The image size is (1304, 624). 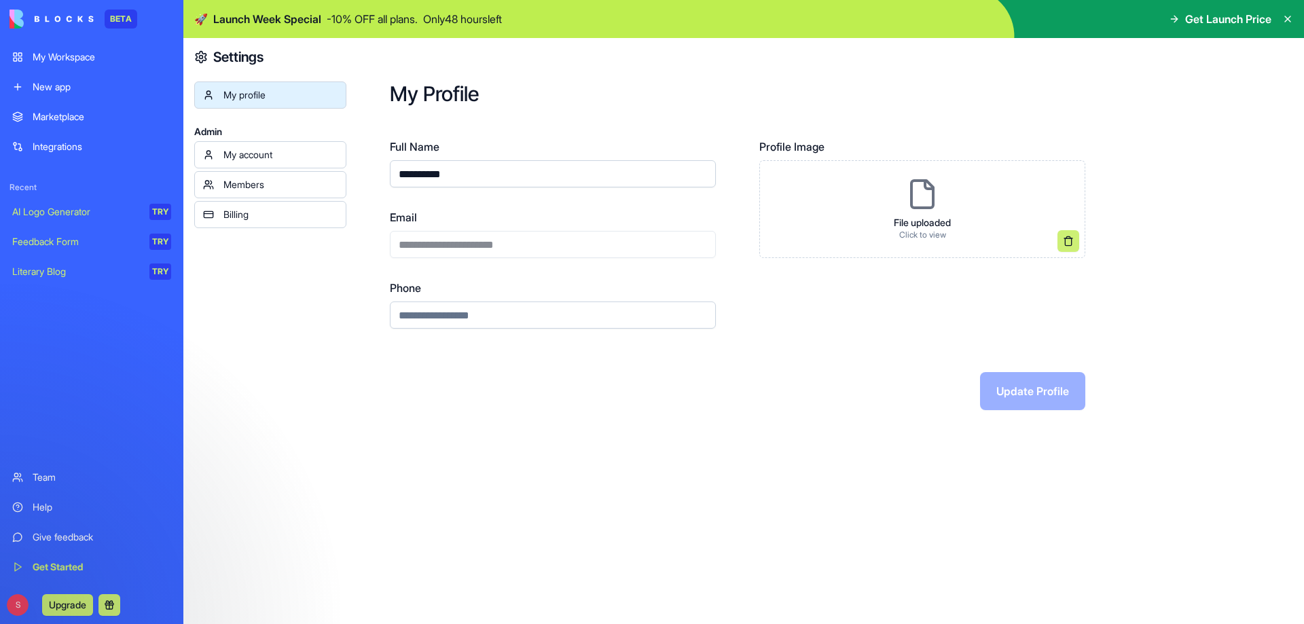 I want to click on div: Feedback Form, so click(x=76, y=242).